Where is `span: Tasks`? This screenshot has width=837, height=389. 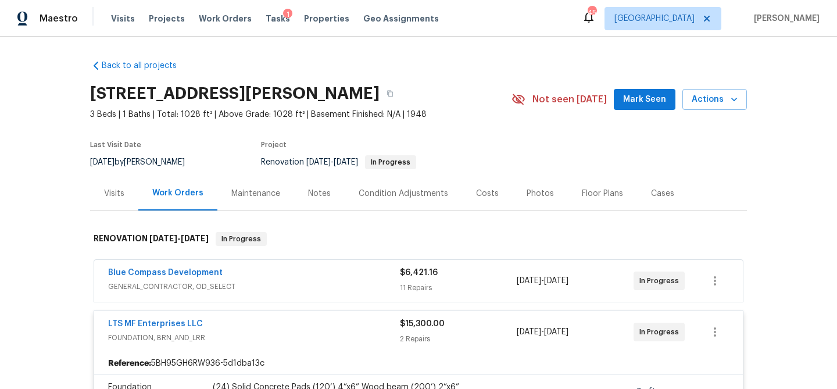 span: Tasks is located at coordinates (278, 19).